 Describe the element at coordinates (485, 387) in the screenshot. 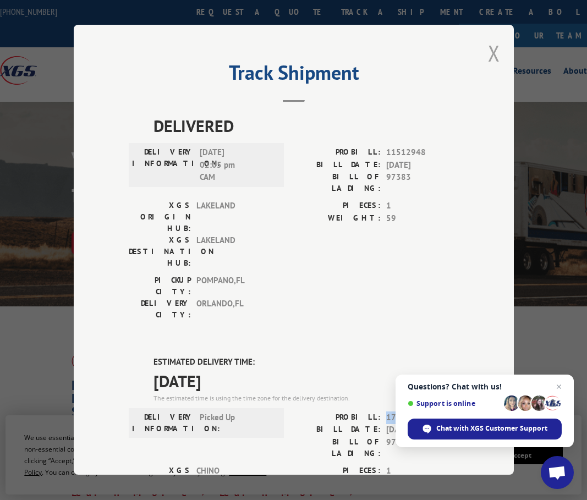

I see `span: Questions? Chat with us!` at that location.